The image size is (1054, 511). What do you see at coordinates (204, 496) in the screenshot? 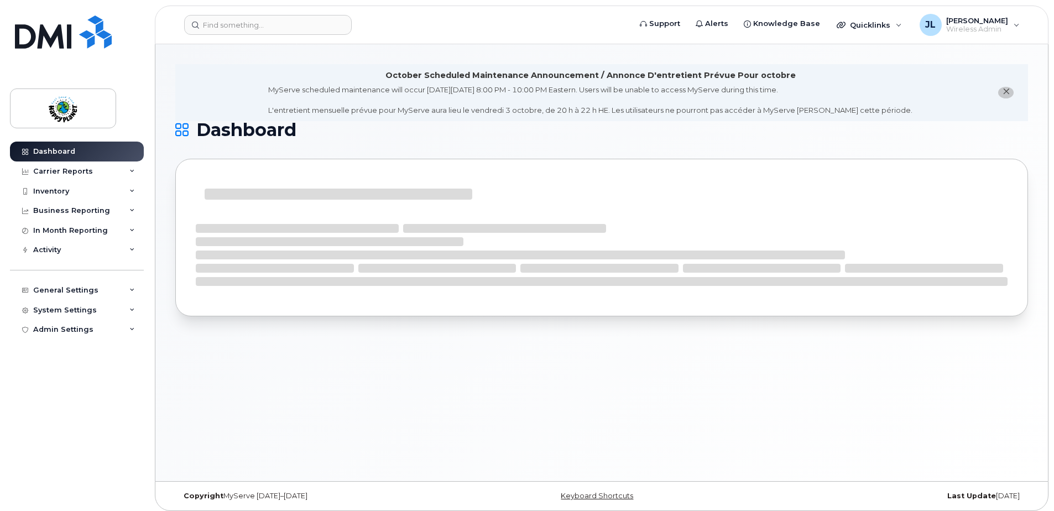
I see `strong: Copyright` at bounding box center [204, 496].